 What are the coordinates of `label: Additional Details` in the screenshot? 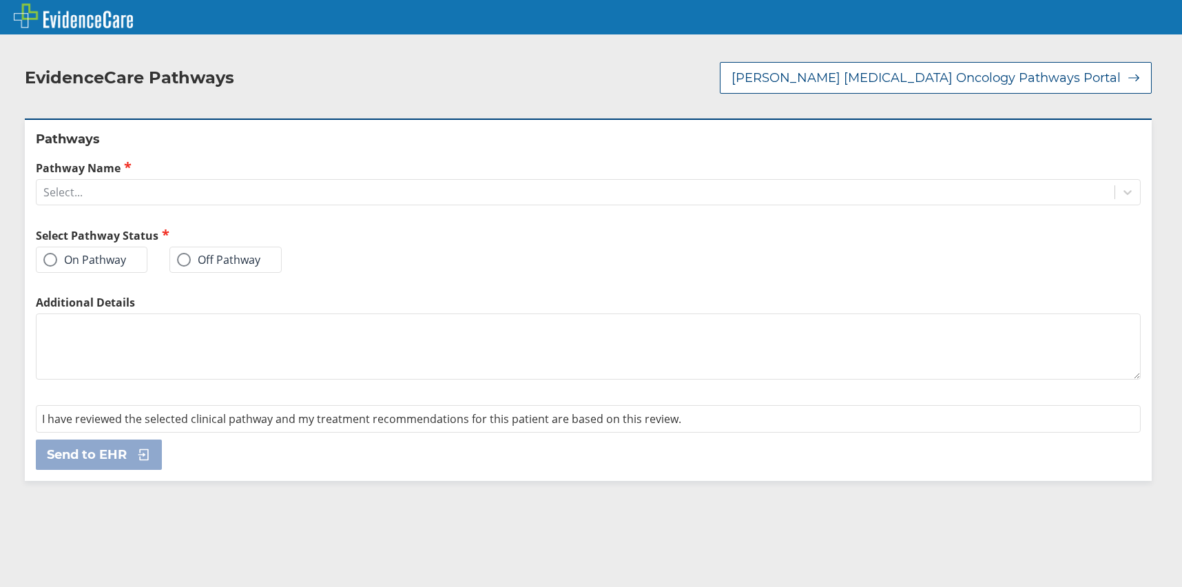 It's located at (588, 302).